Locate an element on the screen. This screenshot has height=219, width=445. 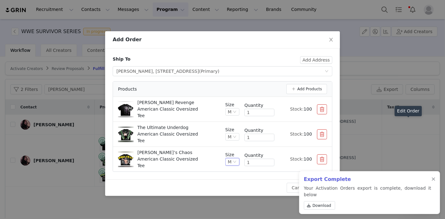
i: icon: close is located at coordinates (331, 40).